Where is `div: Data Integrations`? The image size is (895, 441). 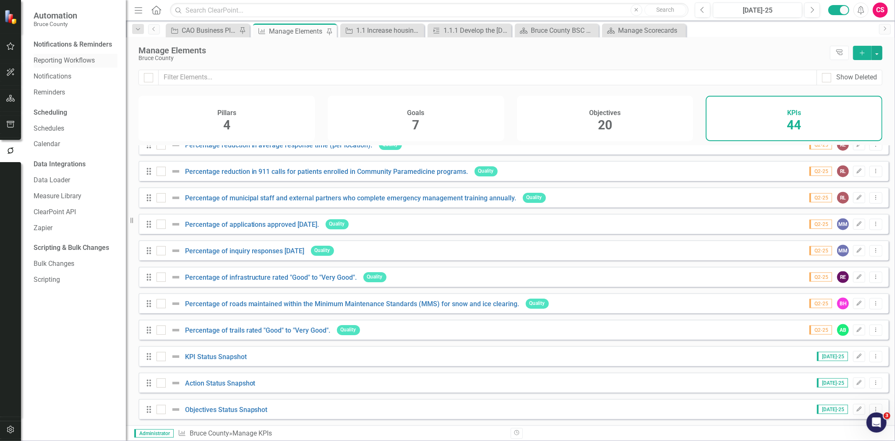 div: Data Integrations is located at coordinates (60, 164).